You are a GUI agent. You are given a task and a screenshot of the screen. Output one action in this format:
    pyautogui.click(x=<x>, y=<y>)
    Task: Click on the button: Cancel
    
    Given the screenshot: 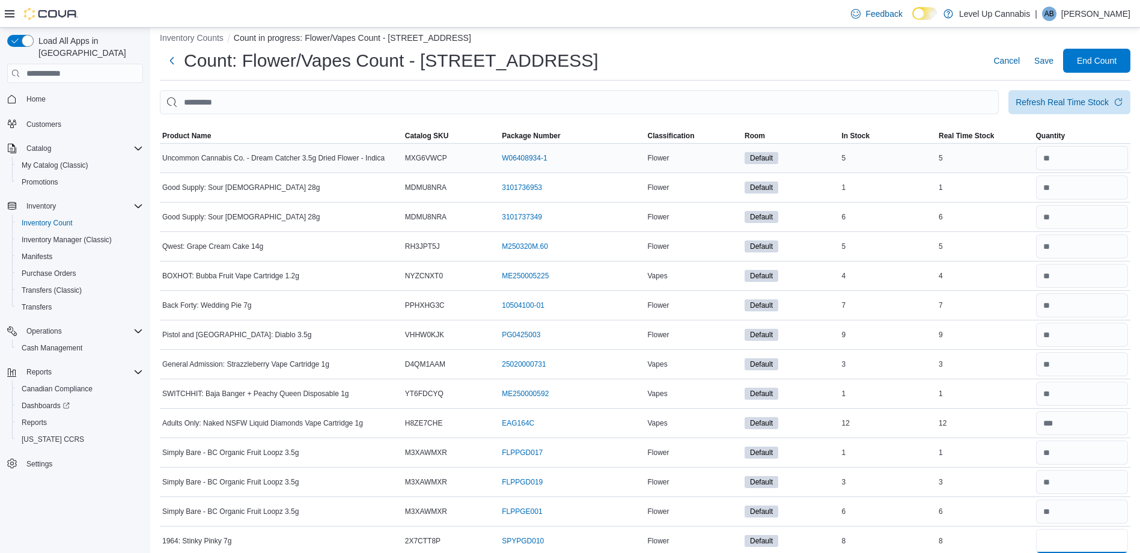 What is the action you would take?
    pyautogui.click(x=1007, y=61)
    